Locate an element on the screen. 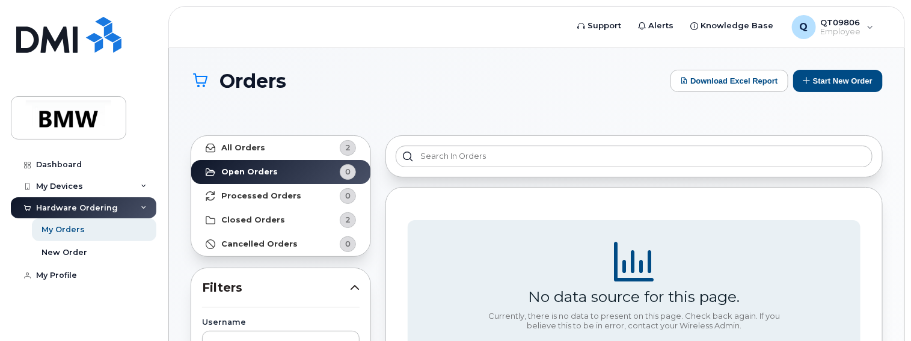 This screenshot has height=341, width=911. span: Orders is located at coordinates (253, 81).